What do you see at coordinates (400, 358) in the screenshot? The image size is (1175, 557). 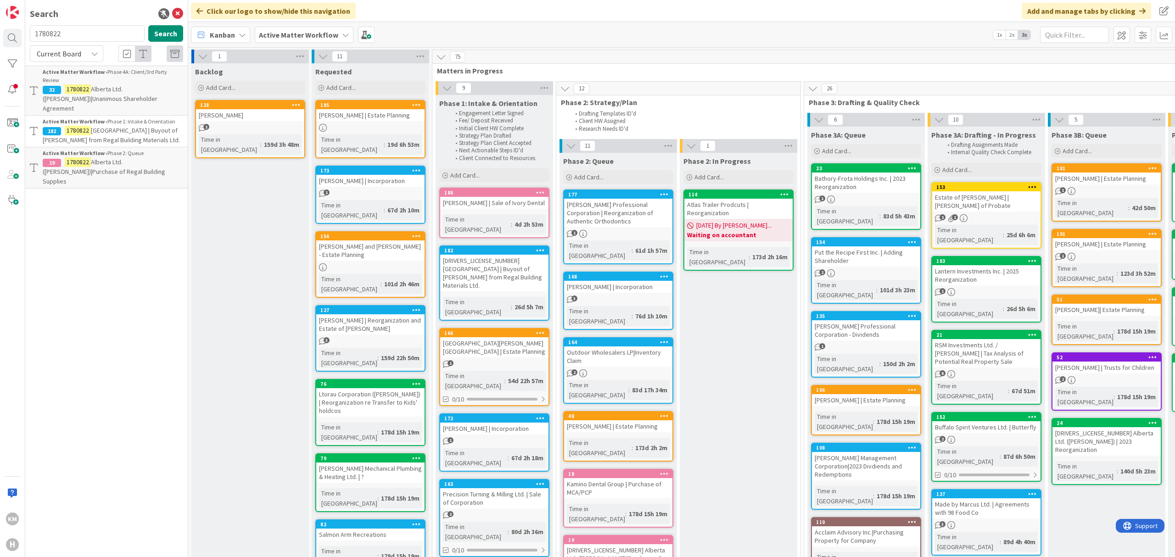 I see `div: 159d 22h 50m` at bounding box center [400, 358].